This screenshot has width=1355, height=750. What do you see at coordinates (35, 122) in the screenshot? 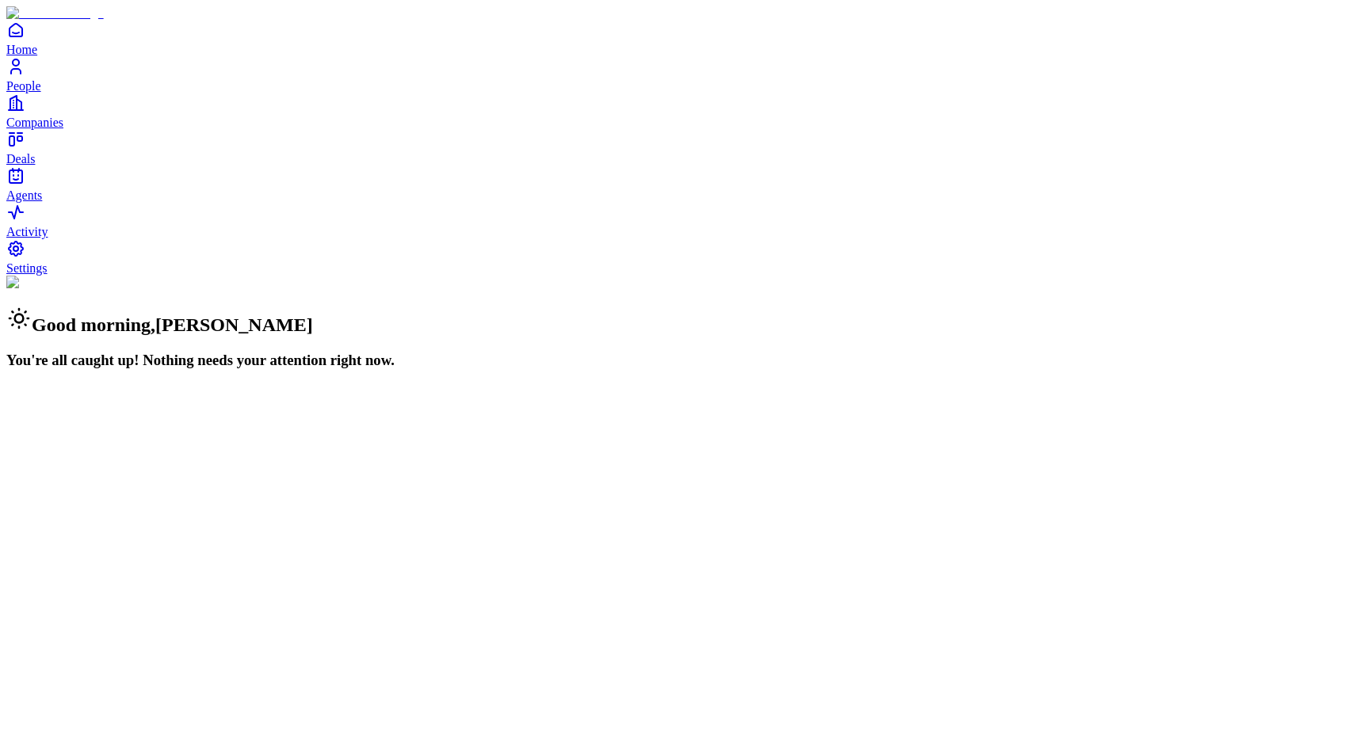
I see `span: Companies` at bounding box center [35, 122].